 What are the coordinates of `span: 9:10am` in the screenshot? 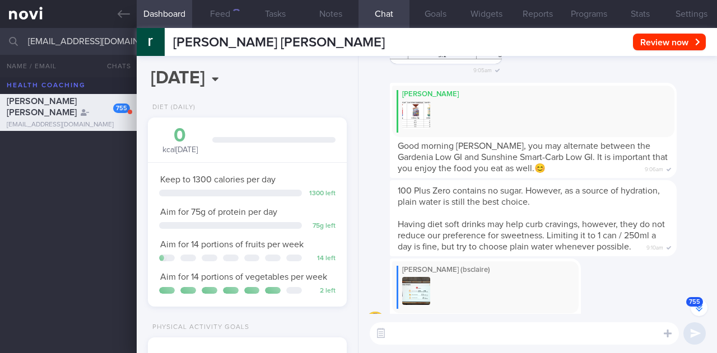 It's located at (655, 246).